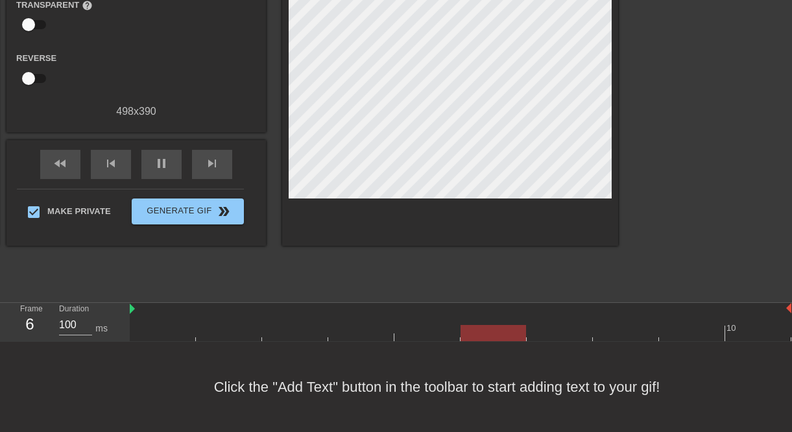  What do you see at coordinates (30, 324) in the screenshot?
I see `div: 6` at bounding box center [30, 324].